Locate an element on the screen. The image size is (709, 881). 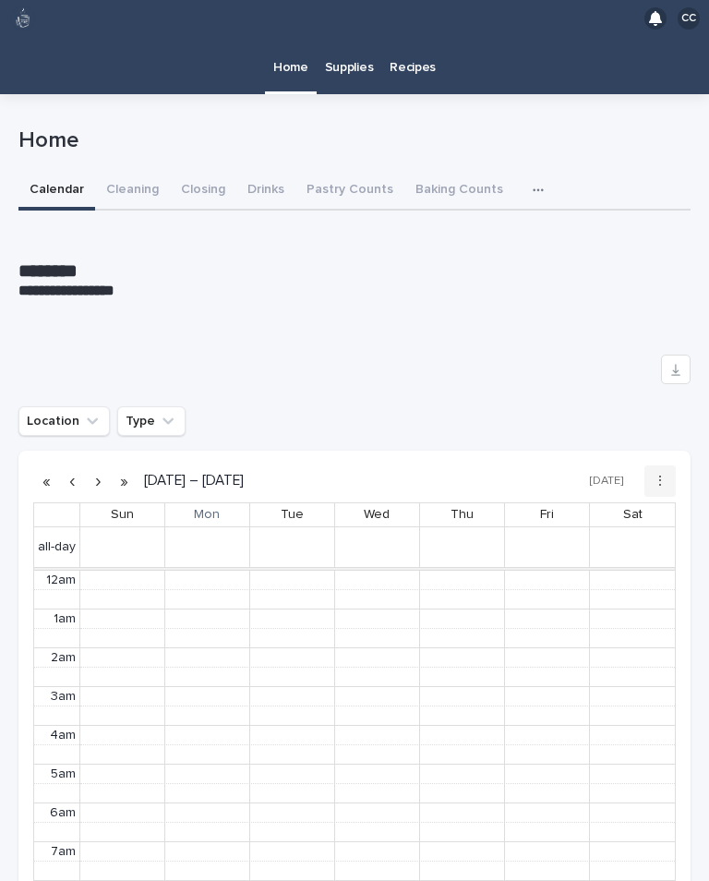
div: 3am is located at coordinates (63, 696).